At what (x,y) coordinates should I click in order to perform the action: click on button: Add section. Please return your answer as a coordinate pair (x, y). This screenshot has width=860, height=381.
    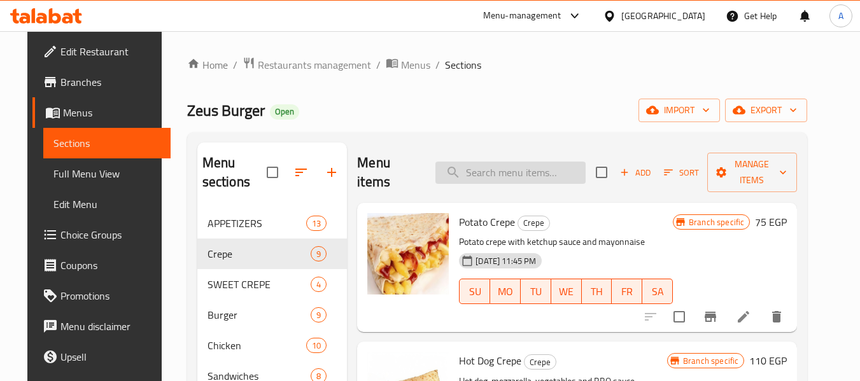
    Looking at the image, I should click on (332, 172).